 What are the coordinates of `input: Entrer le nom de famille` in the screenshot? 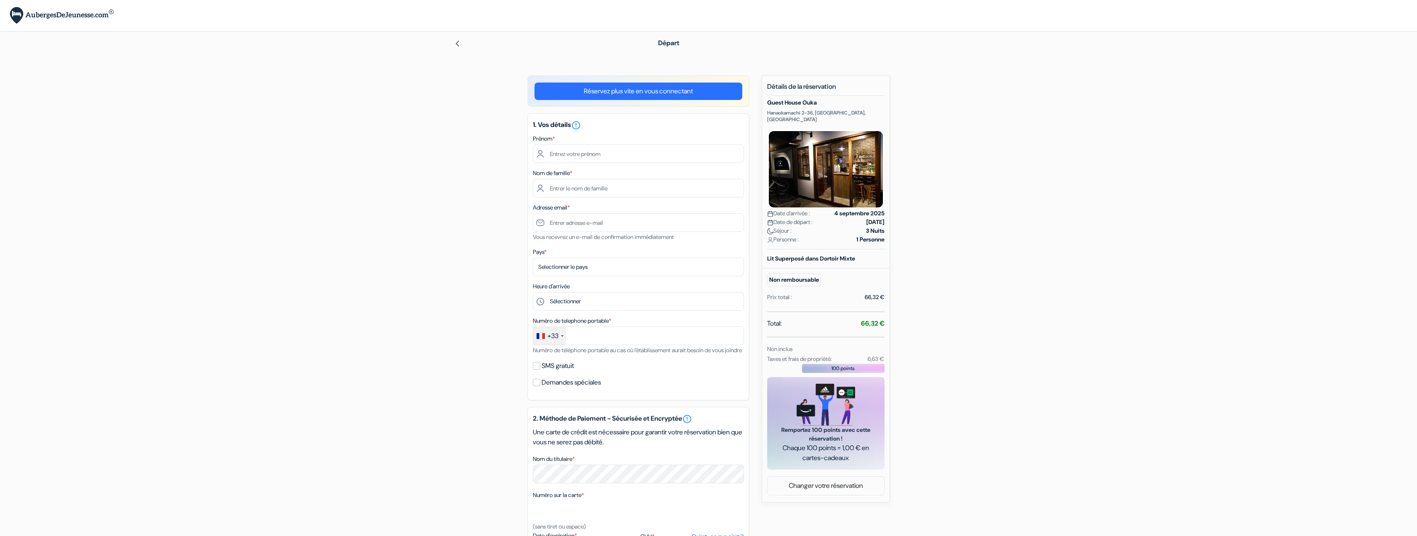 It's located at (638, 188).